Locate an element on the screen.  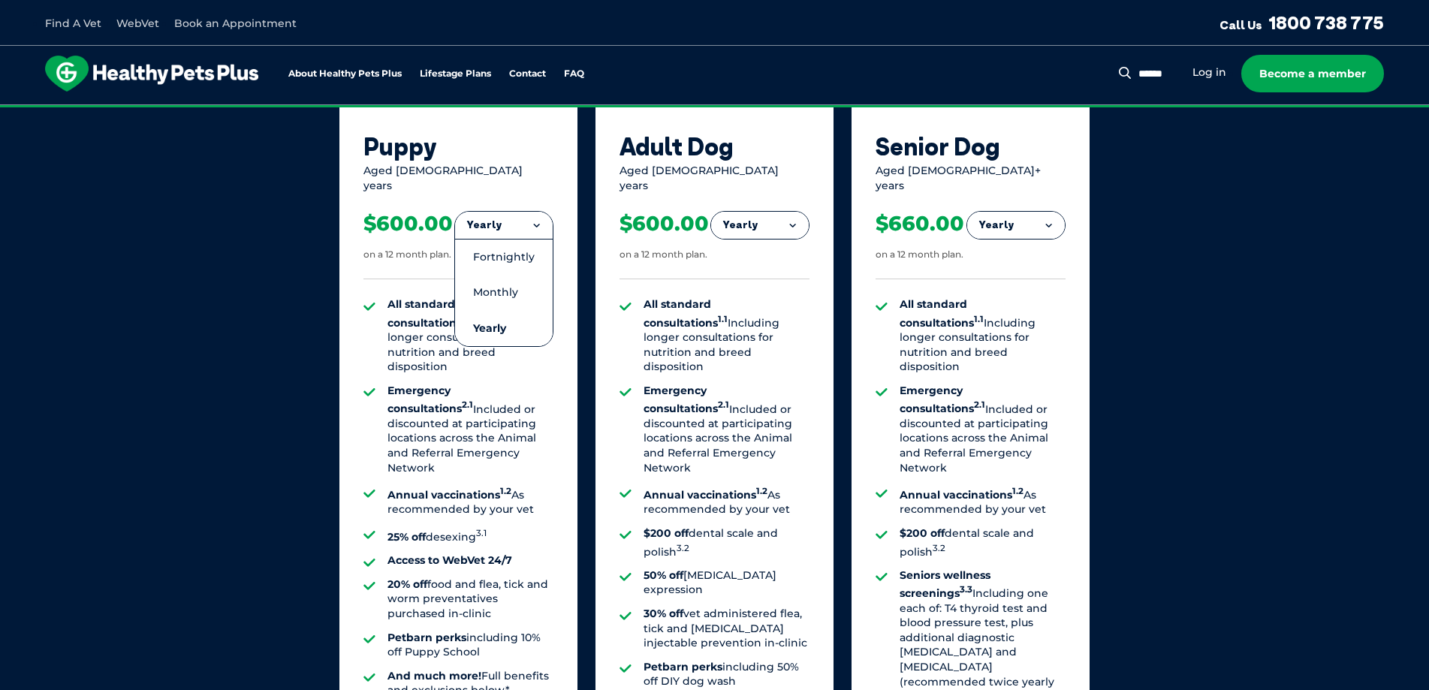
a: WebVet is located at coordinates (137, 23).